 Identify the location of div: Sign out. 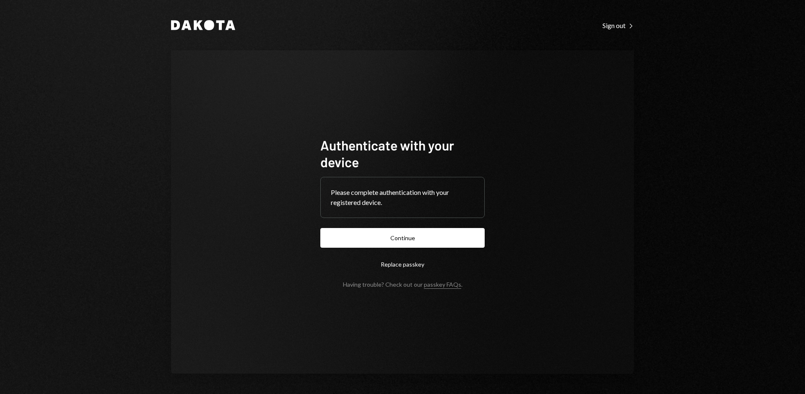
(618, 26).